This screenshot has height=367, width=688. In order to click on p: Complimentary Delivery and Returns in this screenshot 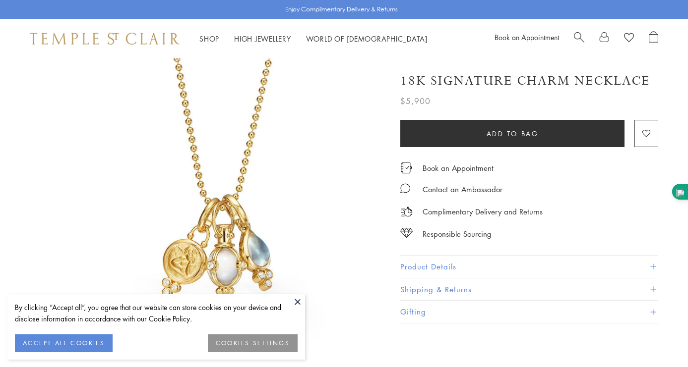, I will do `click(482, 212)`.